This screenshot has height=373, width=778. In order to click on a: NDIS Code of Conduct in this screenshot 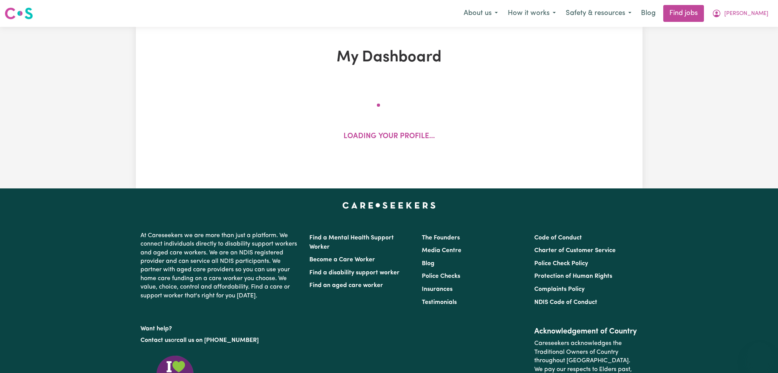, I will do `click(566, 302)`.